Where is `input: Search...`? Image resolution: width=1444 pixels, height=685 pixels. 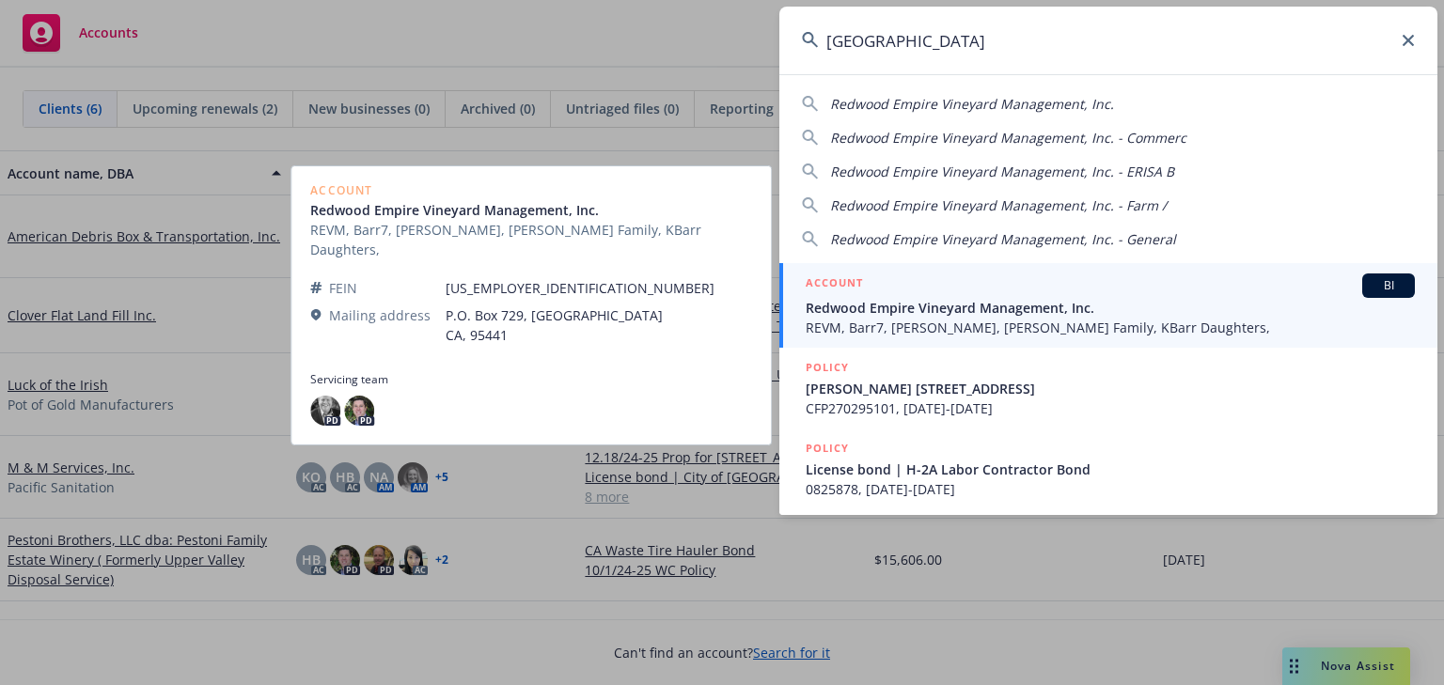
input: Search... is located at coordinates (1108, 40).